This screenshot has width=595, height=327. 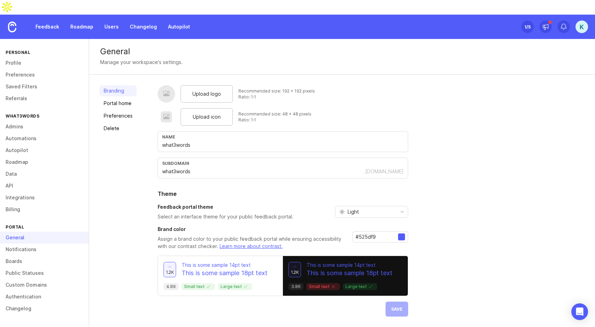 What do you see at coordinates (581, 27) in the screenshot?
I see `button: K` at bounding box center [581, 27].